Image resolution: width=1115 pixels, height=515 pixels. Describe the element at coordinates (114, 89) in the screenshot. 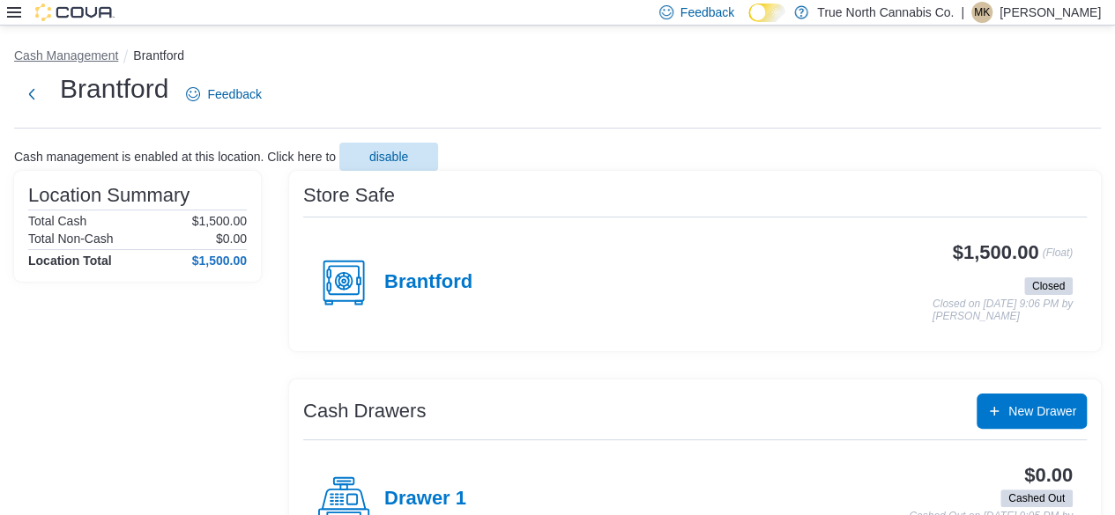

I see `h1: Brantford` at that location.